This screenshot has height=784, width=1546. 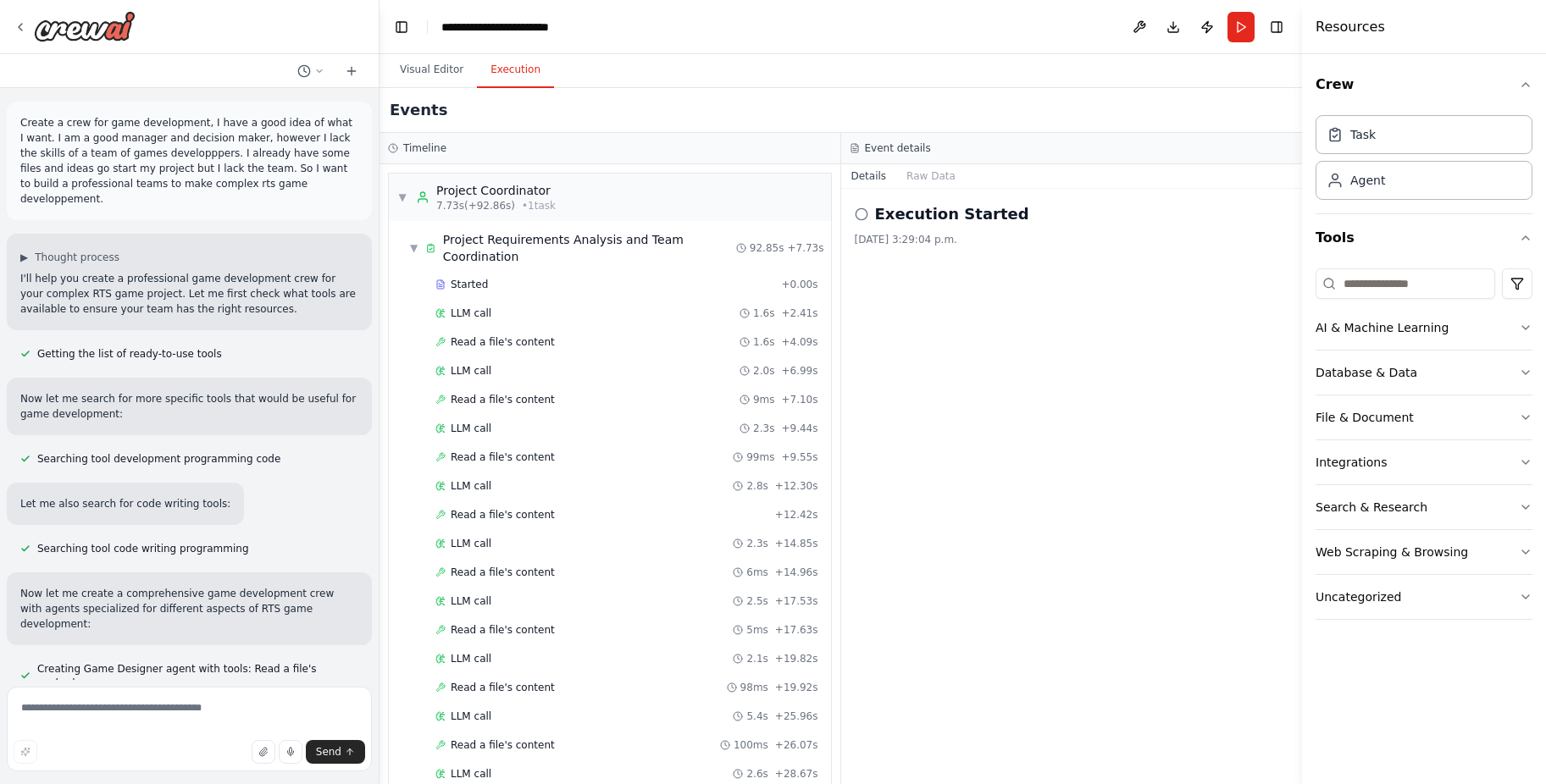 I want to click on div: AI & Machine Learning, so click(x=1382, y=328).